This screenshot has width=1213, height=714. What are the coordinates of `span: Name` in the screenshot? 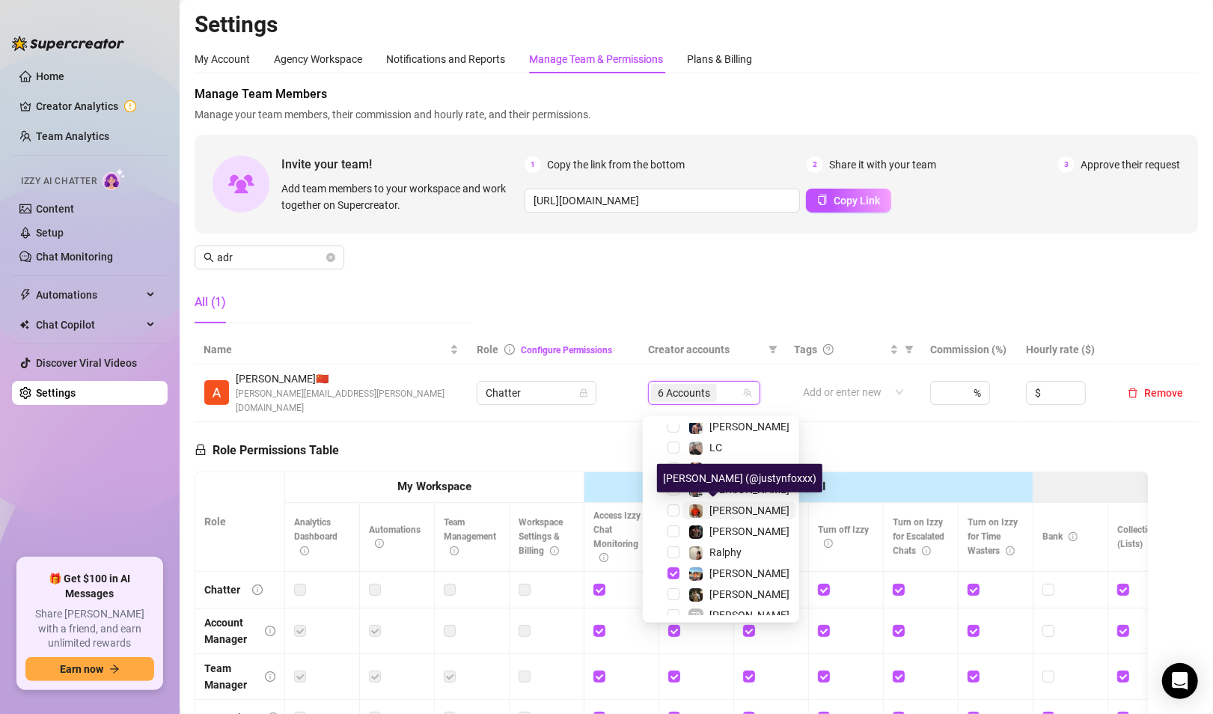 It's located at (325, 349).